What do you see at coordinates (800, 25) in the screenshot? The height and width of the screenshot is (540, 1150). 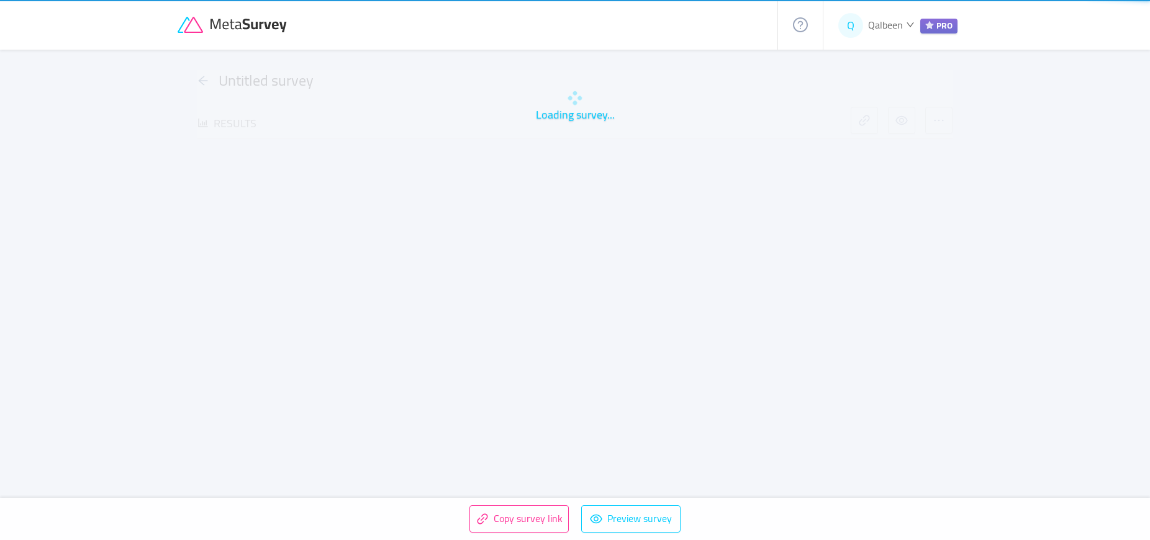 I see `i: icon: question-circle` at bounding box center [800, 25].